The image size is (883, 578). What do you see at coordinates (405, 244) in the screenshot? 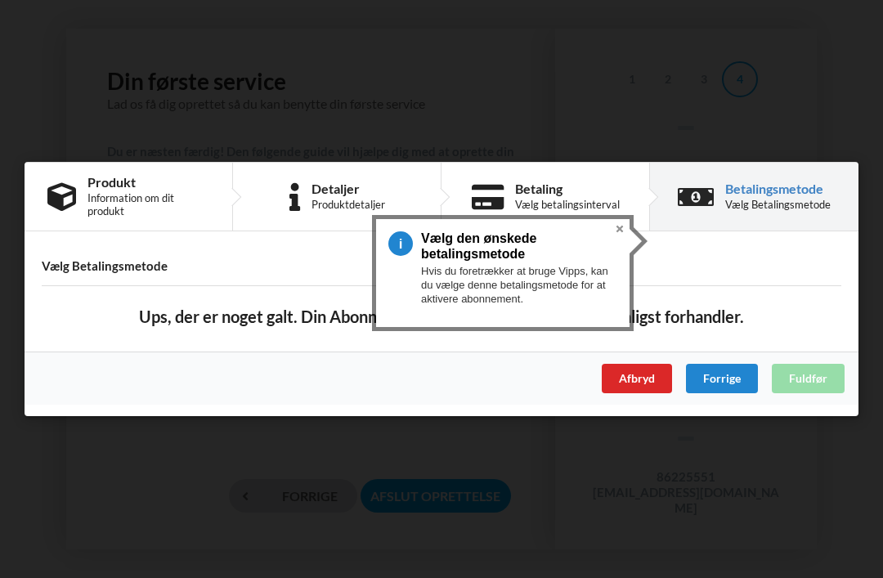
I see `span: 4` at bounding box center [405, 244].